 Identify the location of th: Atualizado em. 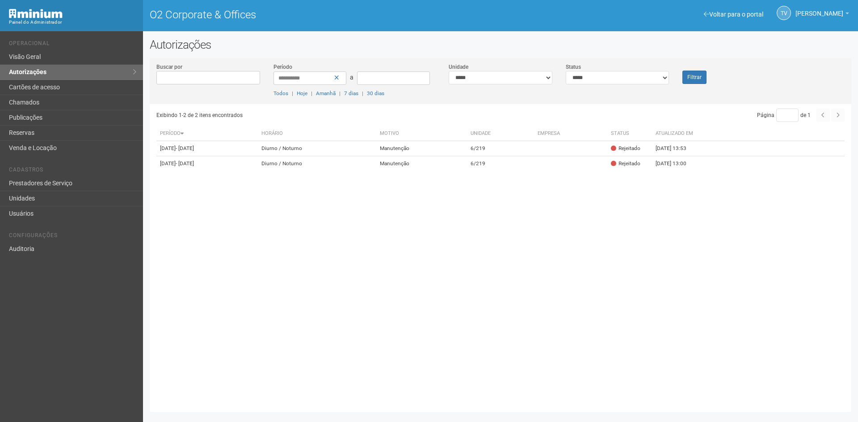
(677, 134).